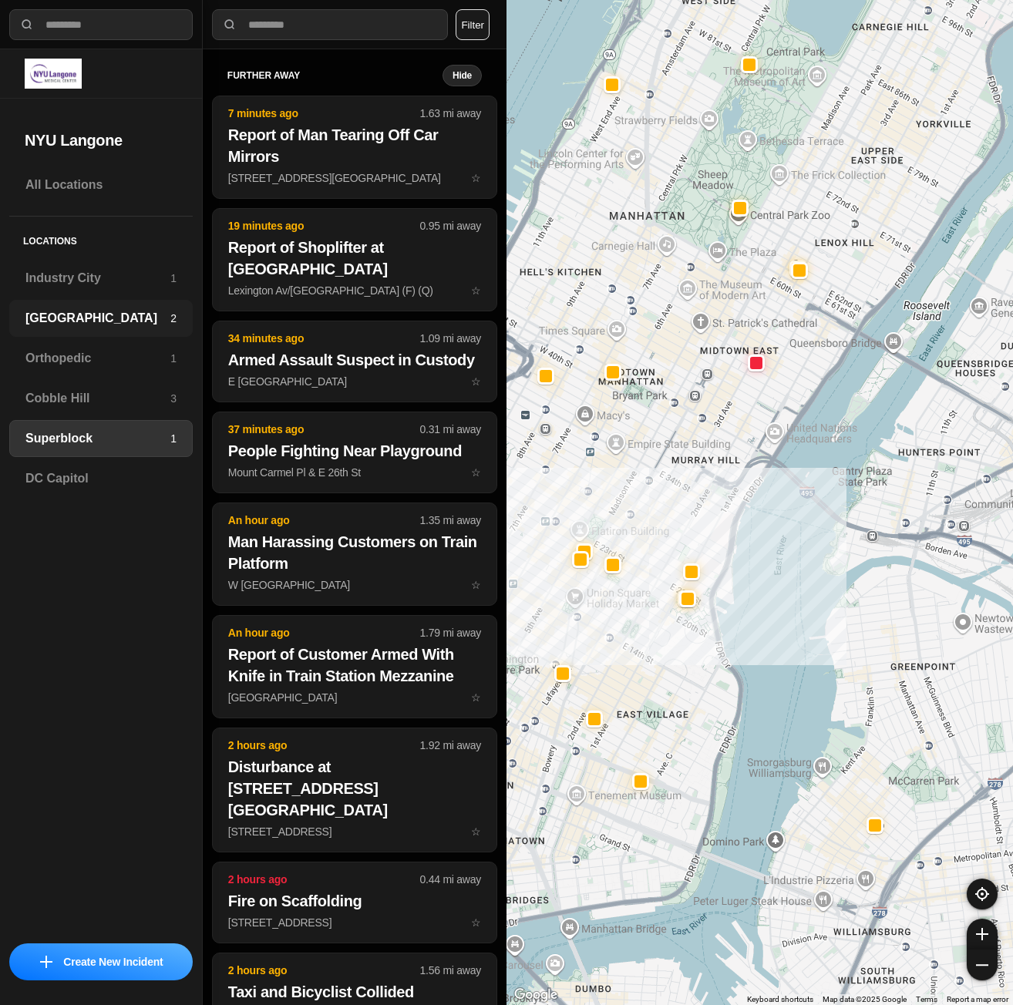 Image resolution: width=1013 pixels, height=1005 pixels. I want to click on h3: Orthopedic, so click(98, 359).